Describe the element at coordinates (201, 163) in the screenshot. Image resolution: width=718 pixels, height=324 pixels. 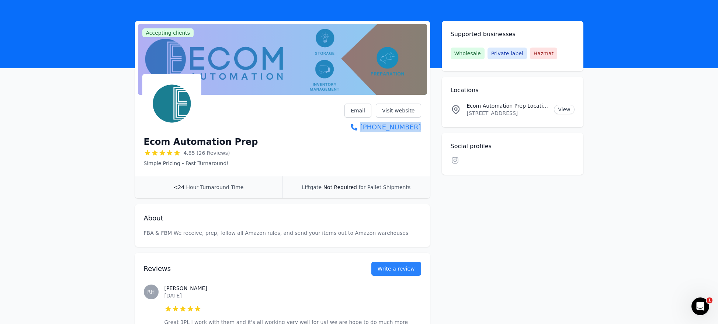
I see `p: Simple Pricing - Fast Turnaround!` at that location.